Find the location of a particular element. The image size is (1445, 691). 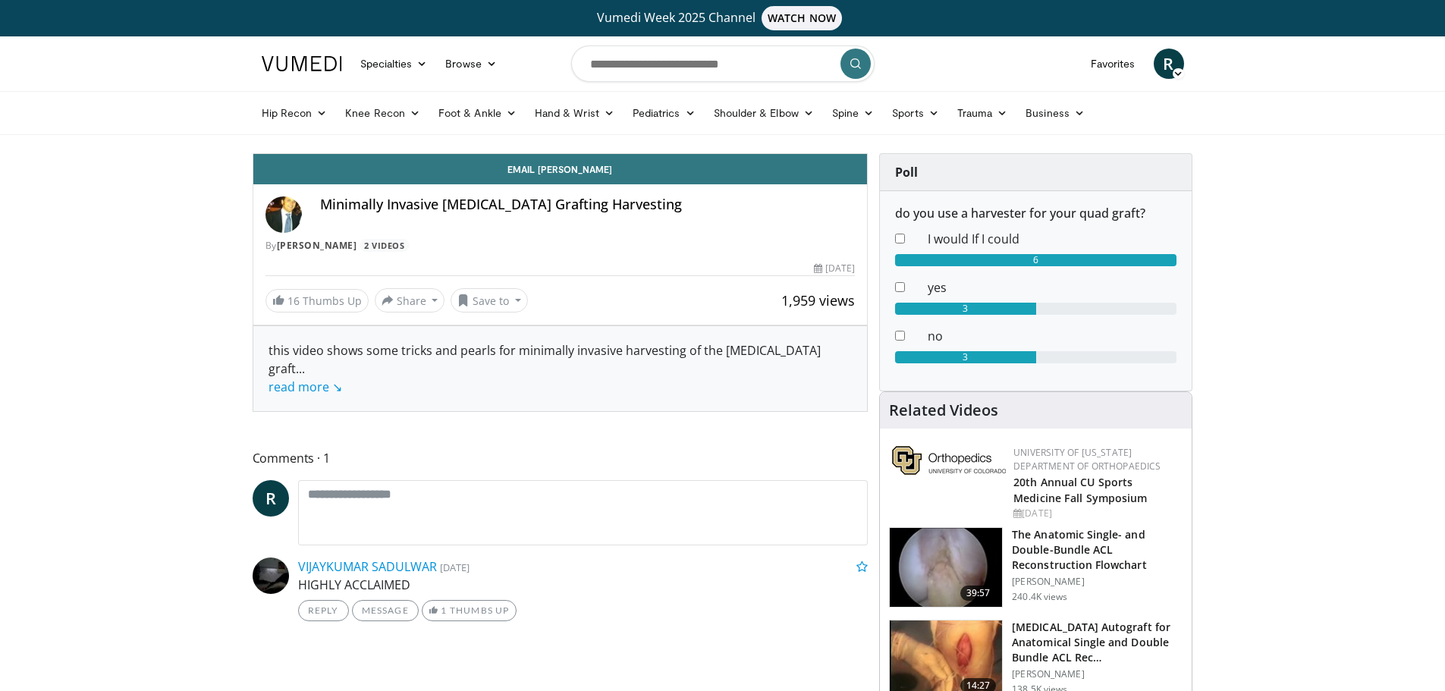

div: By is located at coordinates (561, 246).